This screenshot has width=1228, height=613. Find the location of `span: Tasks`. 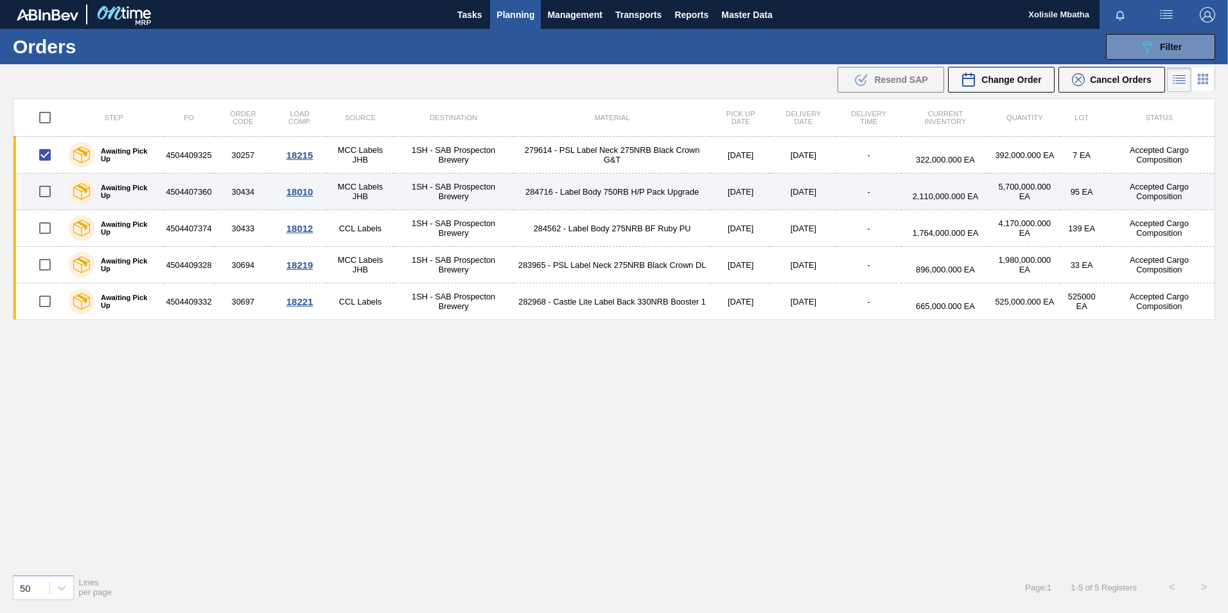

span: Tasks is located at coordinates (470, 15).